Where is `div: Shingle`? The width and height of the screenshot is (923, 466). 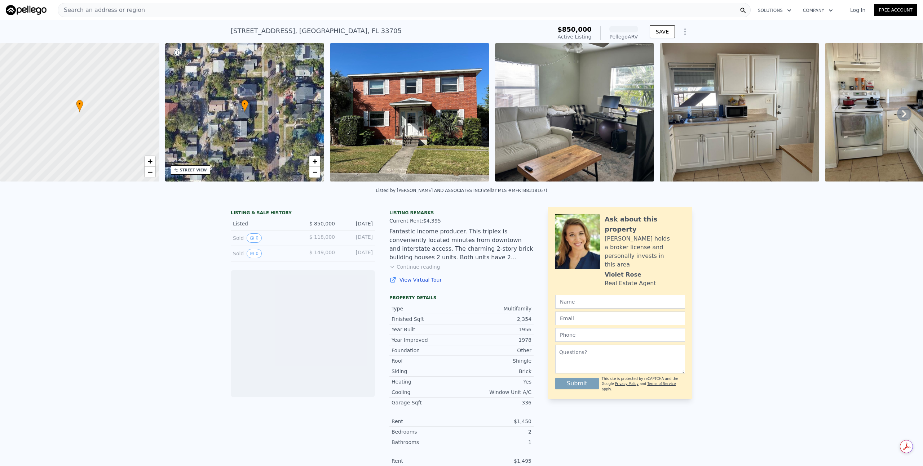
div: Shingle is located at coordinates (496, 361).